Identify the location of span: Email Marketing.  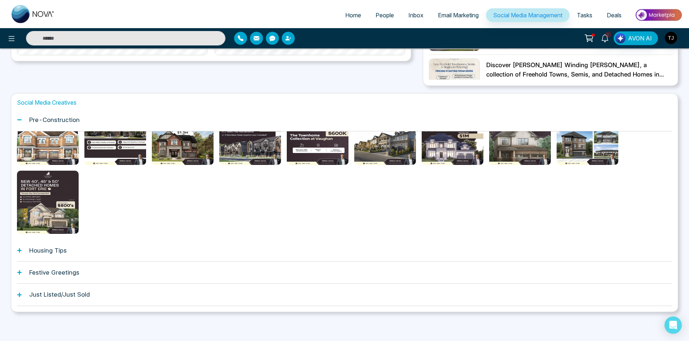
(458, 15).